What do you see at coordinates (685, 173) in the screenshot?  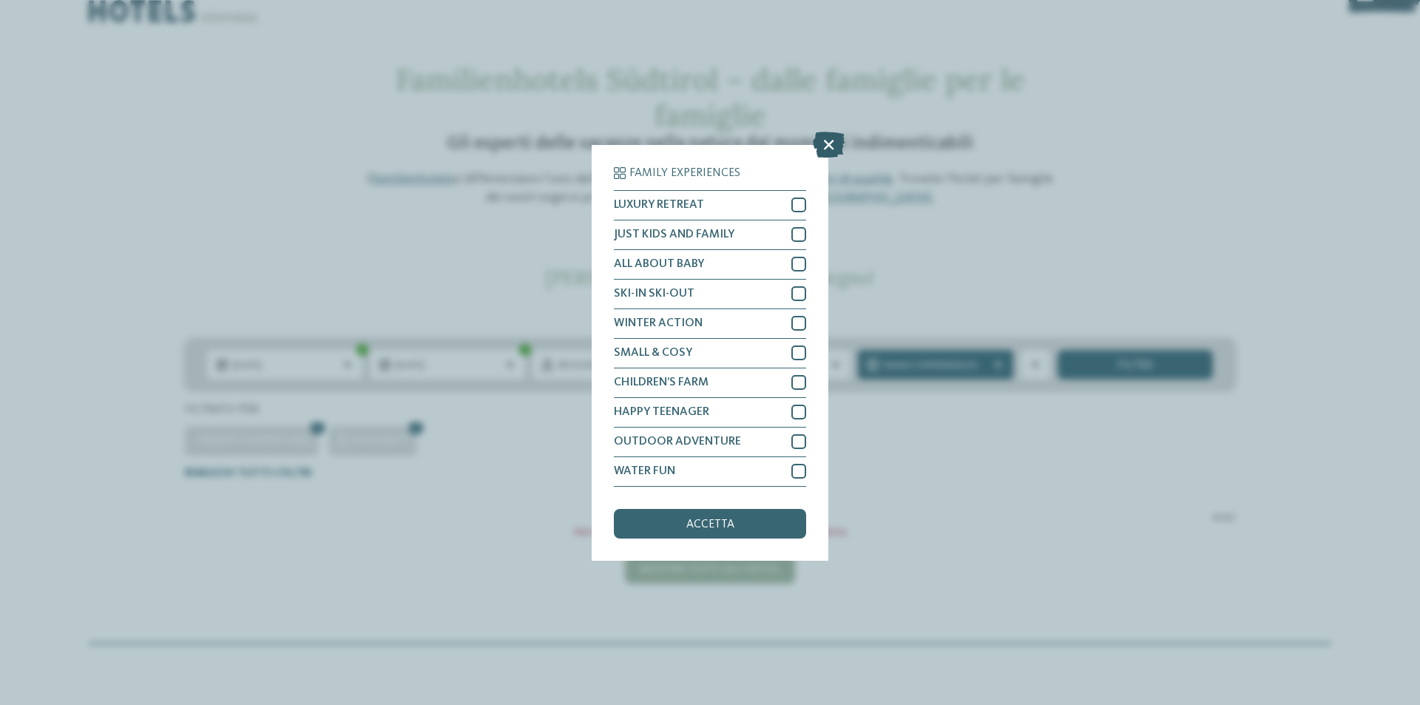 I see `span: Family Experiences` at bounding box center [685, 173].